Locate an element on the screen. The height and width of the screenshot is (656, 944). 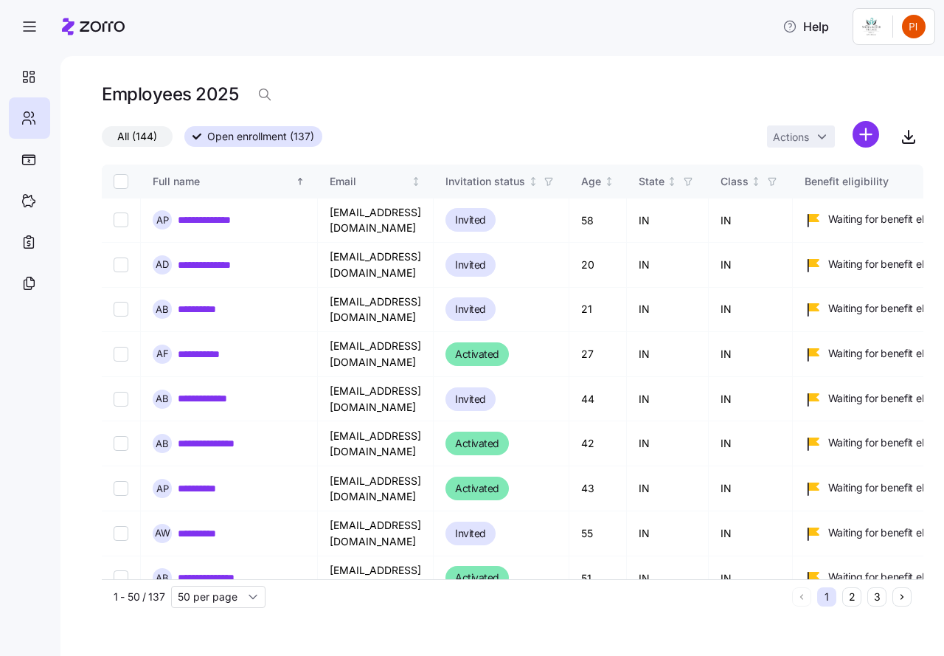
td: 27 is located at coordinates (598, 354).